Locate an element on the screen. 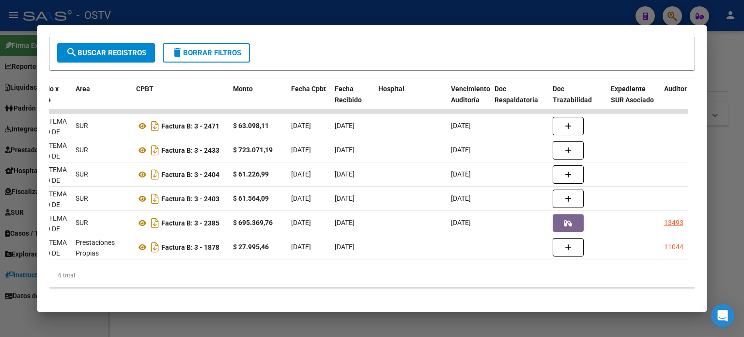 This screenshot has width=744, height=337. strong: $ 27.995,46 is located at coordinates (251, 247).